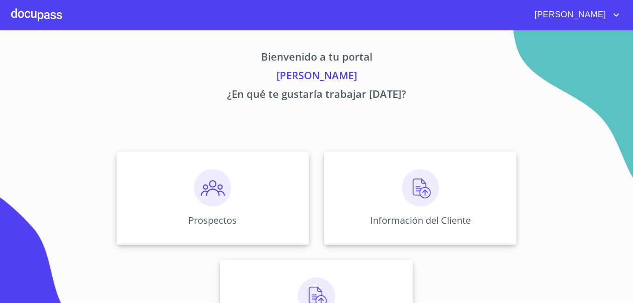  I want to click on img: carga.png, so click(420, 188).